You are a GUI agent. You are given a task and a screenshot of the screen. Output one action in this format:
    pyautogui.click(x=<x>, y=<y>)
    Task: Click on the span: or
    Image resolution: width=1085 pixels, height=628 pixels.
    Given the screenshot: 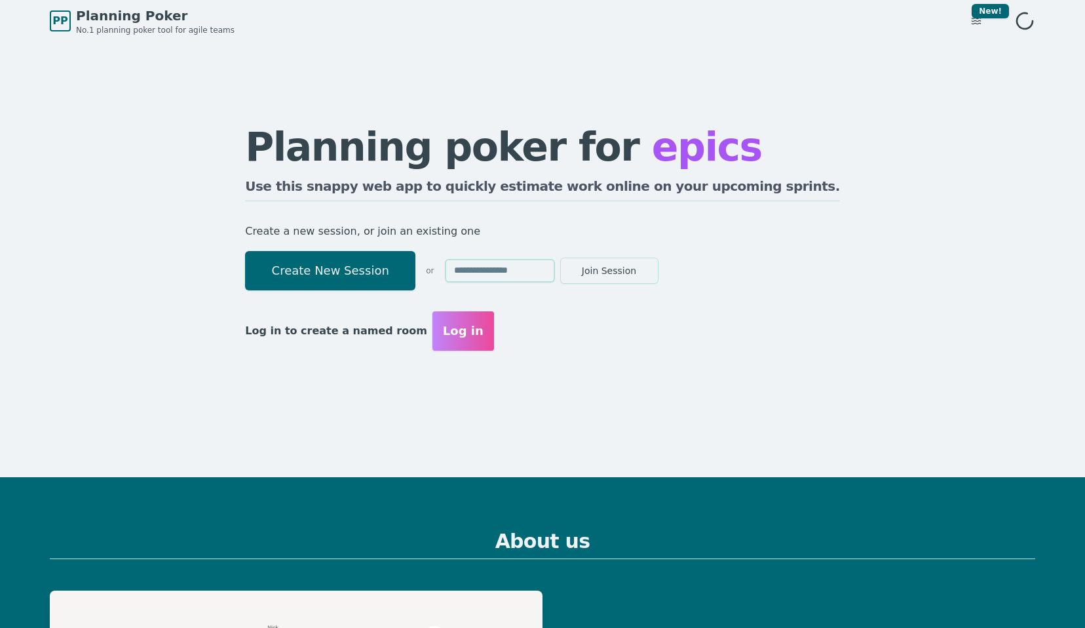 What is the action you would take?
    pyautogui.click(x=430, y=271)
    